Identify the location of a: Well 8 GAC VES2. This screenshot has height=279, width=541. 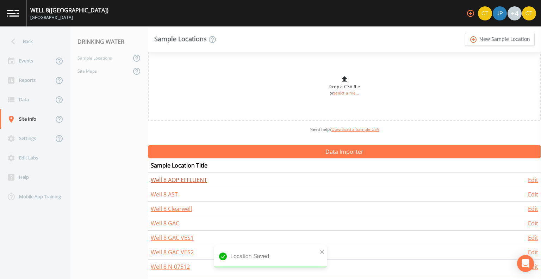
(172, 252).